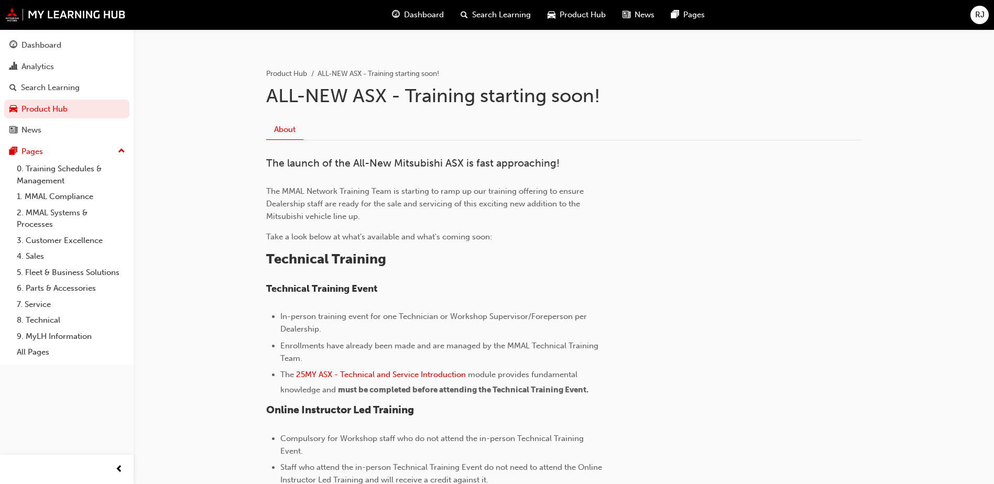 Image resolution: width=994 pixels, height=484 pixels. What do you see at coordinates (31, 130) in the screenshot?
I see `div: News` at bounding box center [31, 130].